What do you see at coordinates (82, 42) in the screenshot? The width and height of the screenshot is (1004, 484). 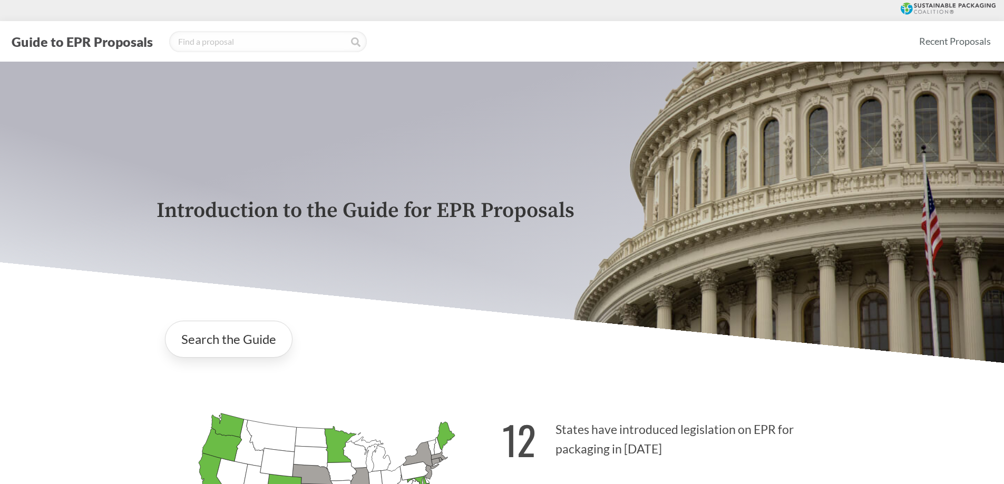 I see `button: Guide to EPR Proposals` at bounding box center [82, 42].